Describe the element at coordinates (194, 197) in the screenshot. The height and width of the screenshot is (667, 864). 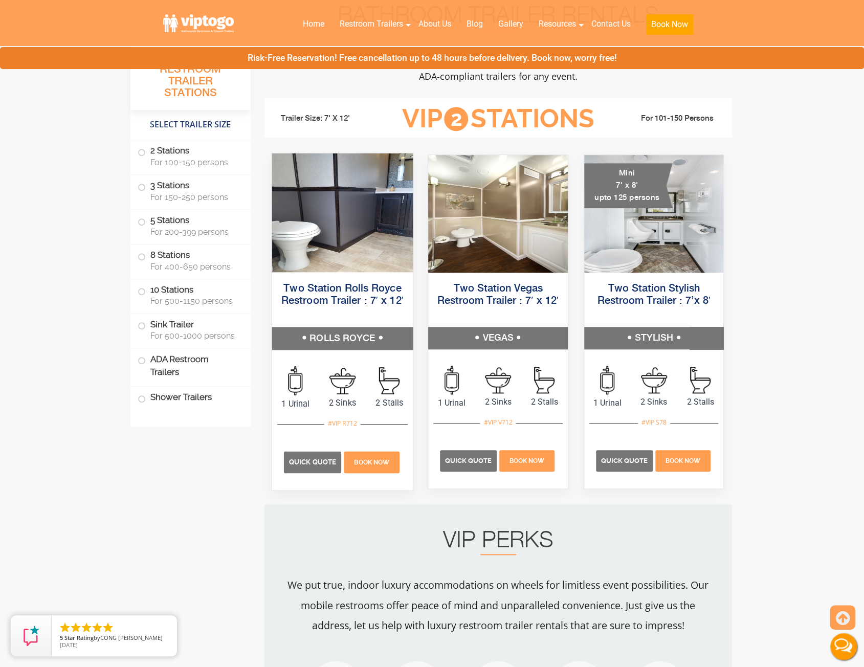
I see `span: For 150-250 persons` at that location.